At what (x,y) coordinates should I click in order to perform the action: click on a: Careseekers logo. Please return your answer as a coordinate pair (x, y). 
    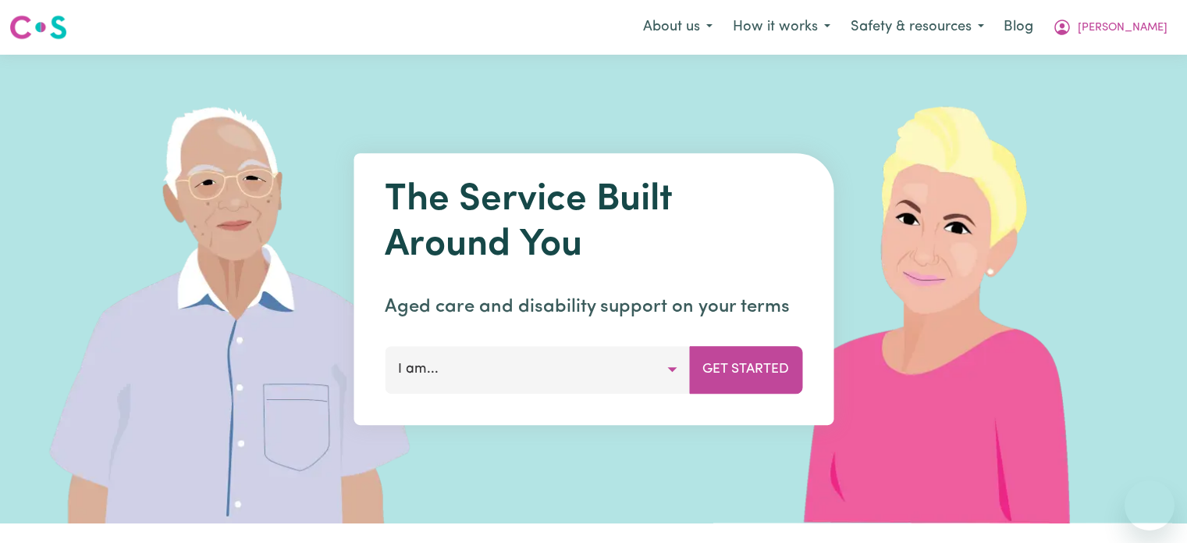
    Looking at the image, I should click on (38, 27).